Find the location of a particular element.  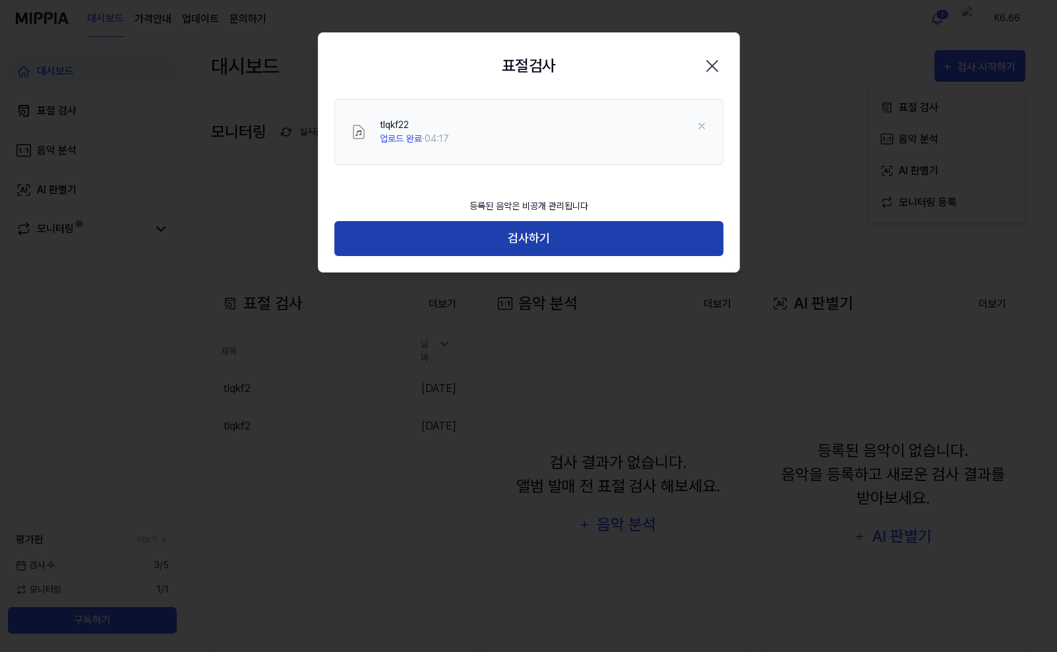

img: File Select is located at coordinates (359, 132).